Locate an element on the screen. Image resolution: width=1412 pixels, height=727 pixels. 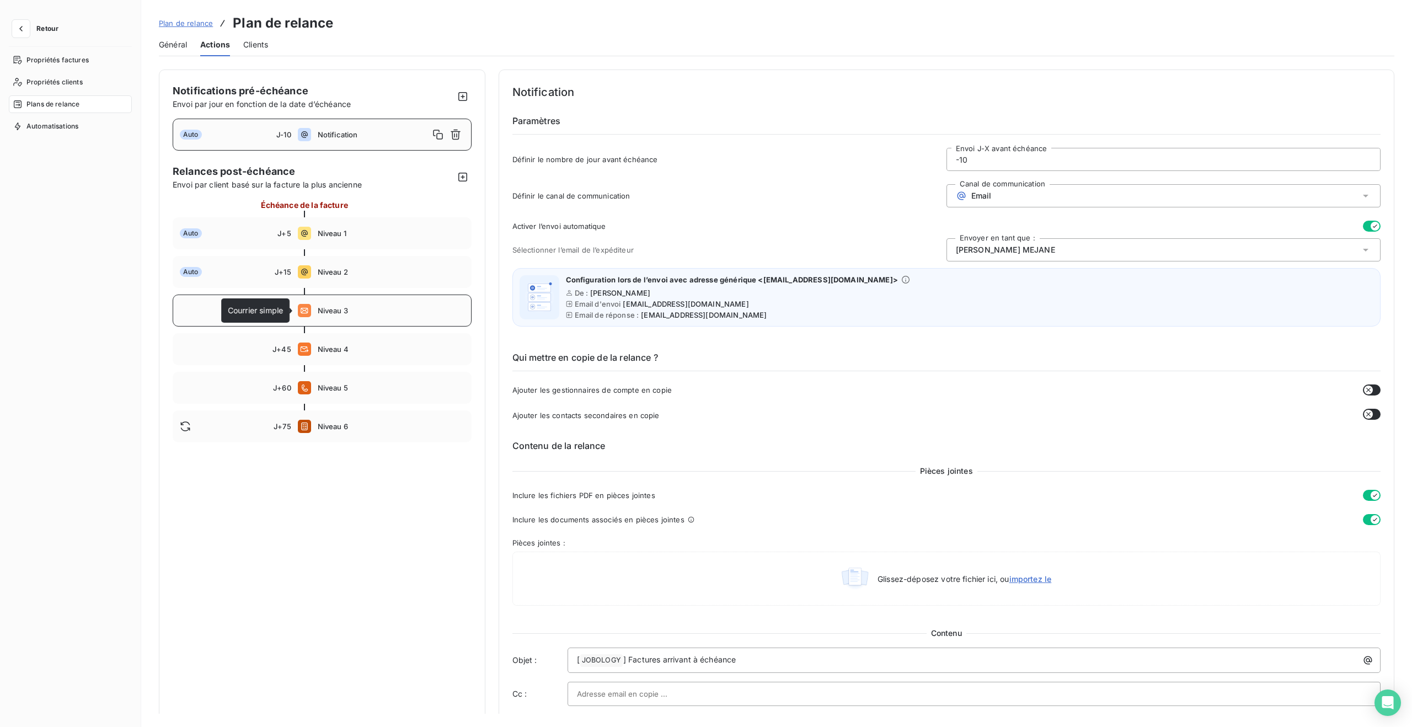
span: J+60 is located at coordinates (282, 388).